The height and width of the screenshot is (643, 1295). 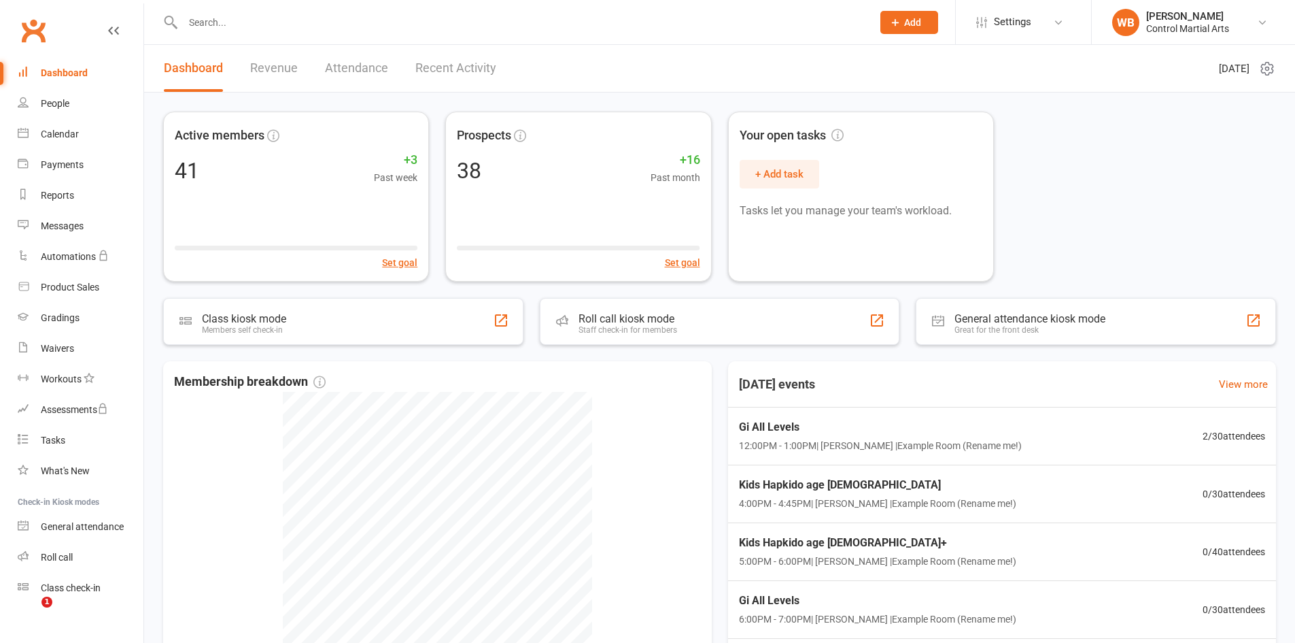 I want to click on div: Roll call, so click(x=56, y=557).